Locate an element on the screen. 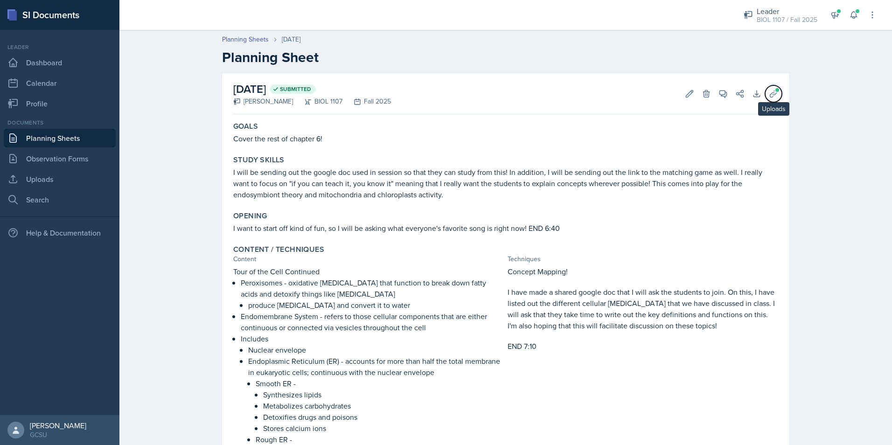 Image resolution: width=892 pixels, height=445 pixels. p: Includes is located at coordinates (372, 339).